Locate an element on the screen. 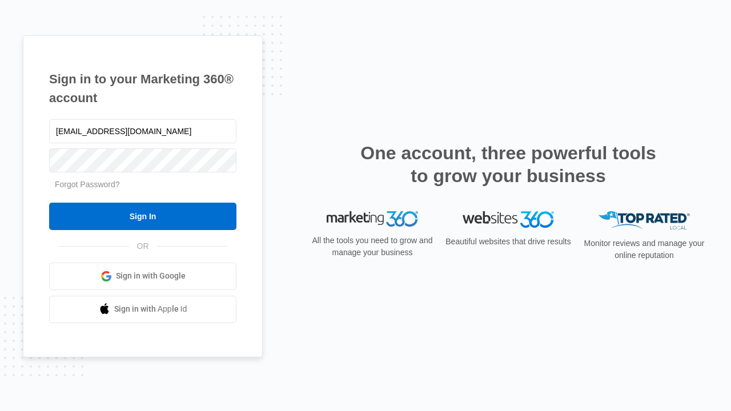  a: Forgot Password? is located at coordinates (87, 184).